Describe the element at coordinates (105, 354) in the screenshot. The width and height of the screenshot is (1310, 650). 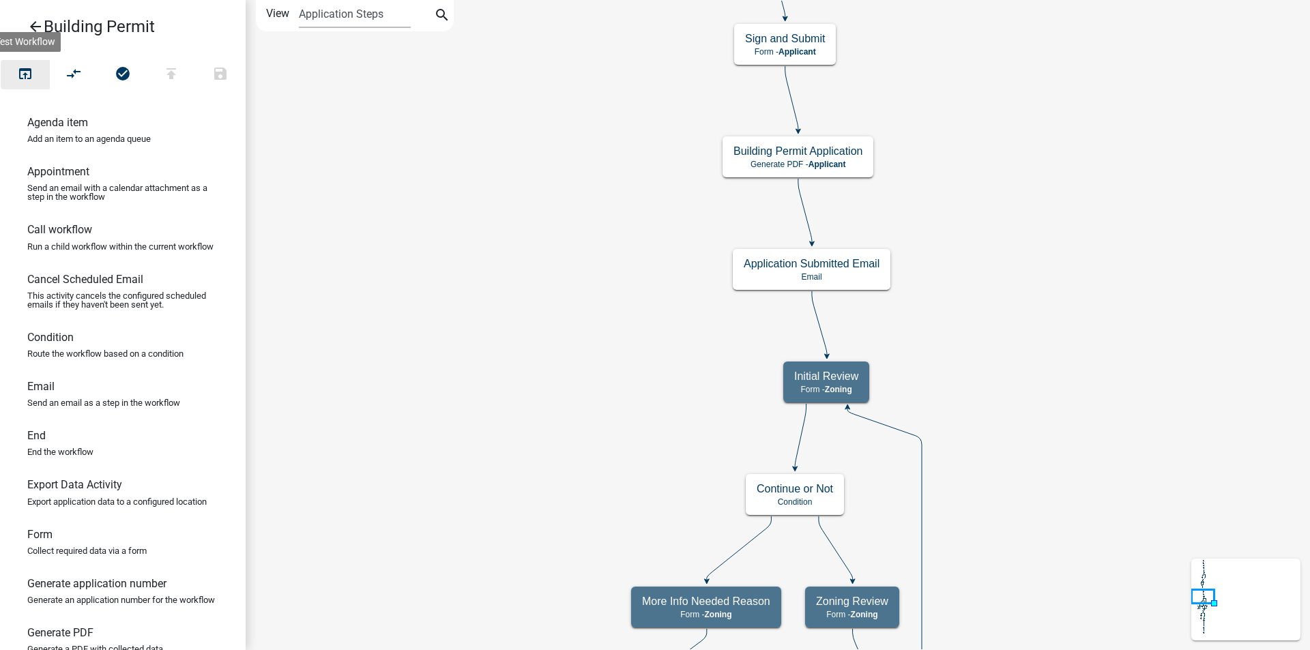
I see `p: Route the workflow based on a condition` at that location.